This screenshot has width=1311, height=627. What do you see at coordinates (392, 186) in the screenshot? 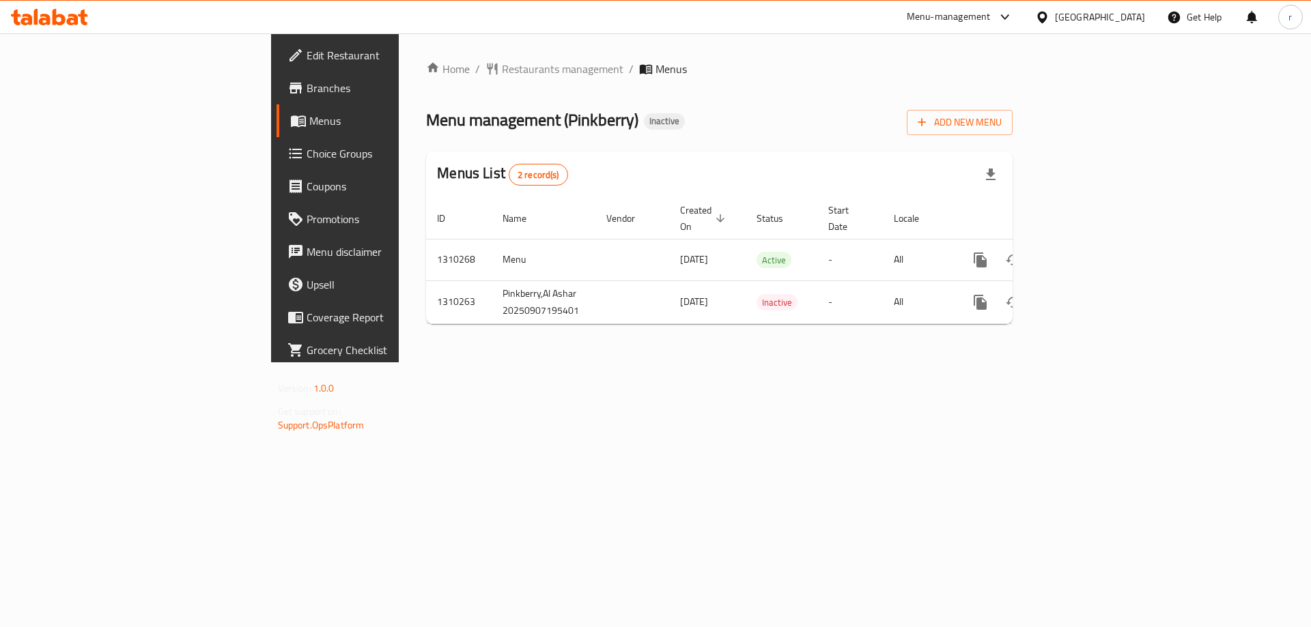
I see `span: Coupons` at bounding box center [392, 186].